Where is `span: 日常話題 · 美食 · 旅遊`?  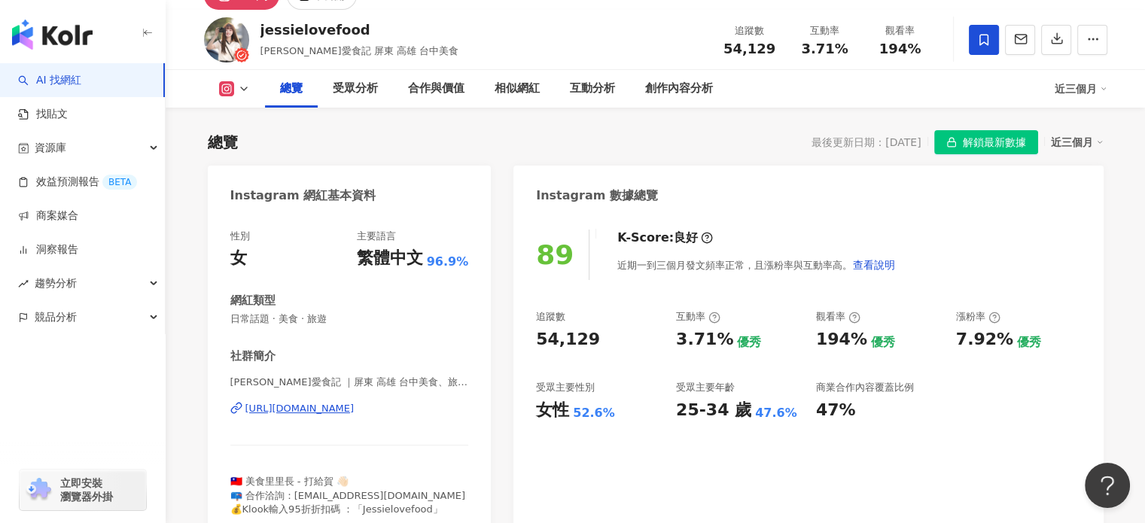 span: 日常話題 · 美食 · 旅遊 is located at coordinates (349, 319).